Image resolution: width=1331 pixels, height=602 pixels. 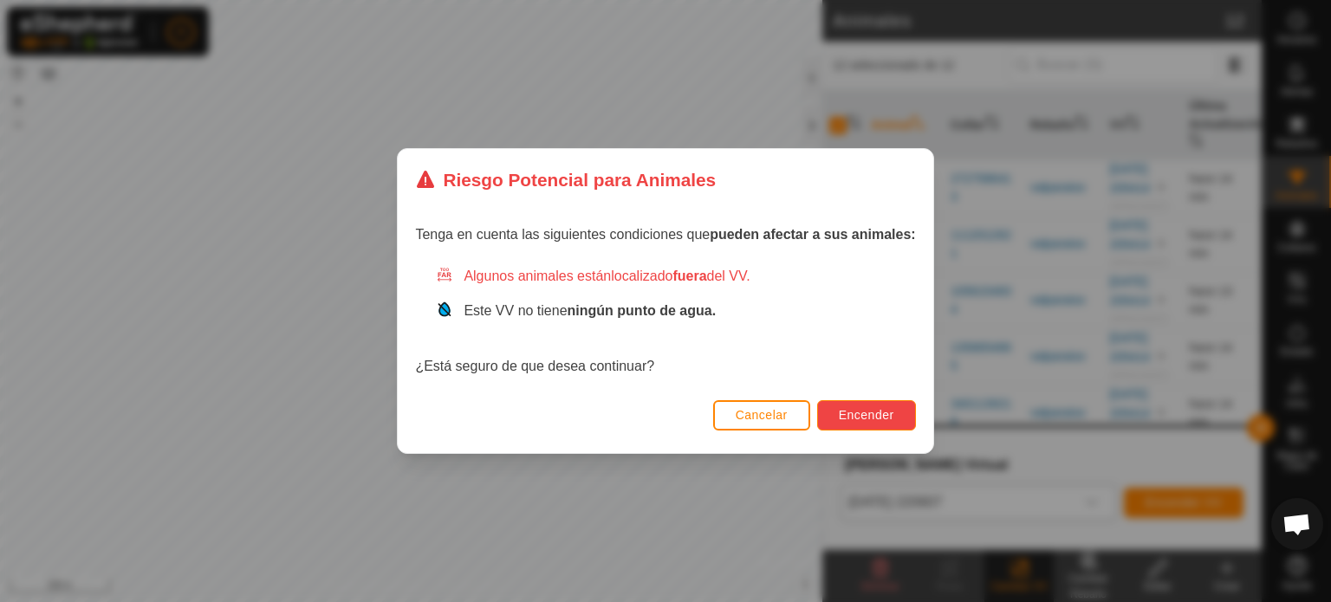 What do you see at coordinates (812, 234) in the screenshot?
I see `strong: pueden afectar a sus animales:` at bounding box center [812, 234].